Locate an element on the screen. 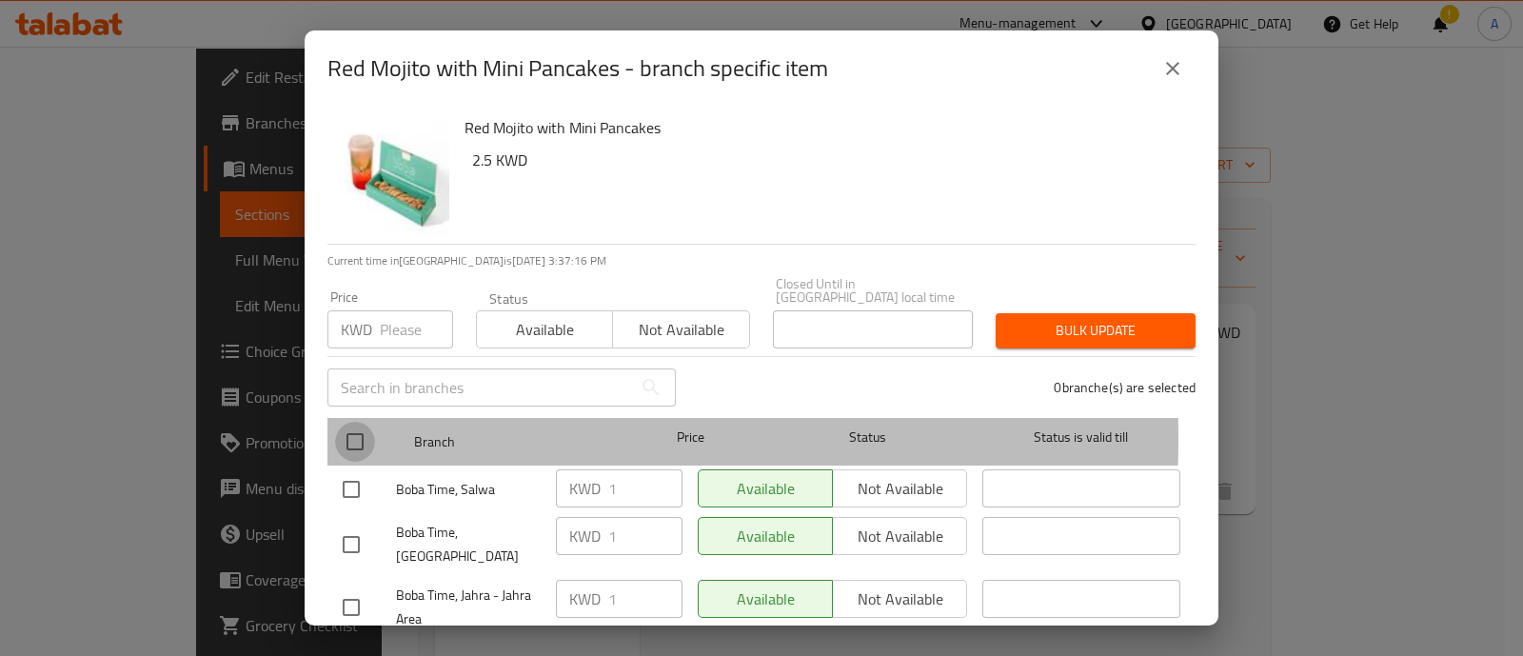 The image size is (1523, 656). p: 0 branche(s) are selected is located at coordinates (1124, 387).